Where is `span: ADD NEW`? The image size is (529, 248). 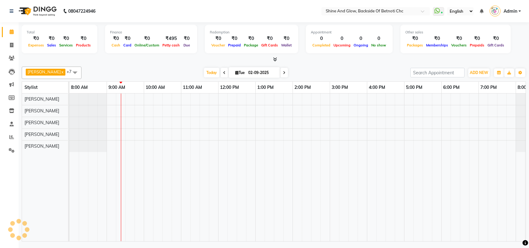
span: ADD NEW is located at coordinates (478, 72).